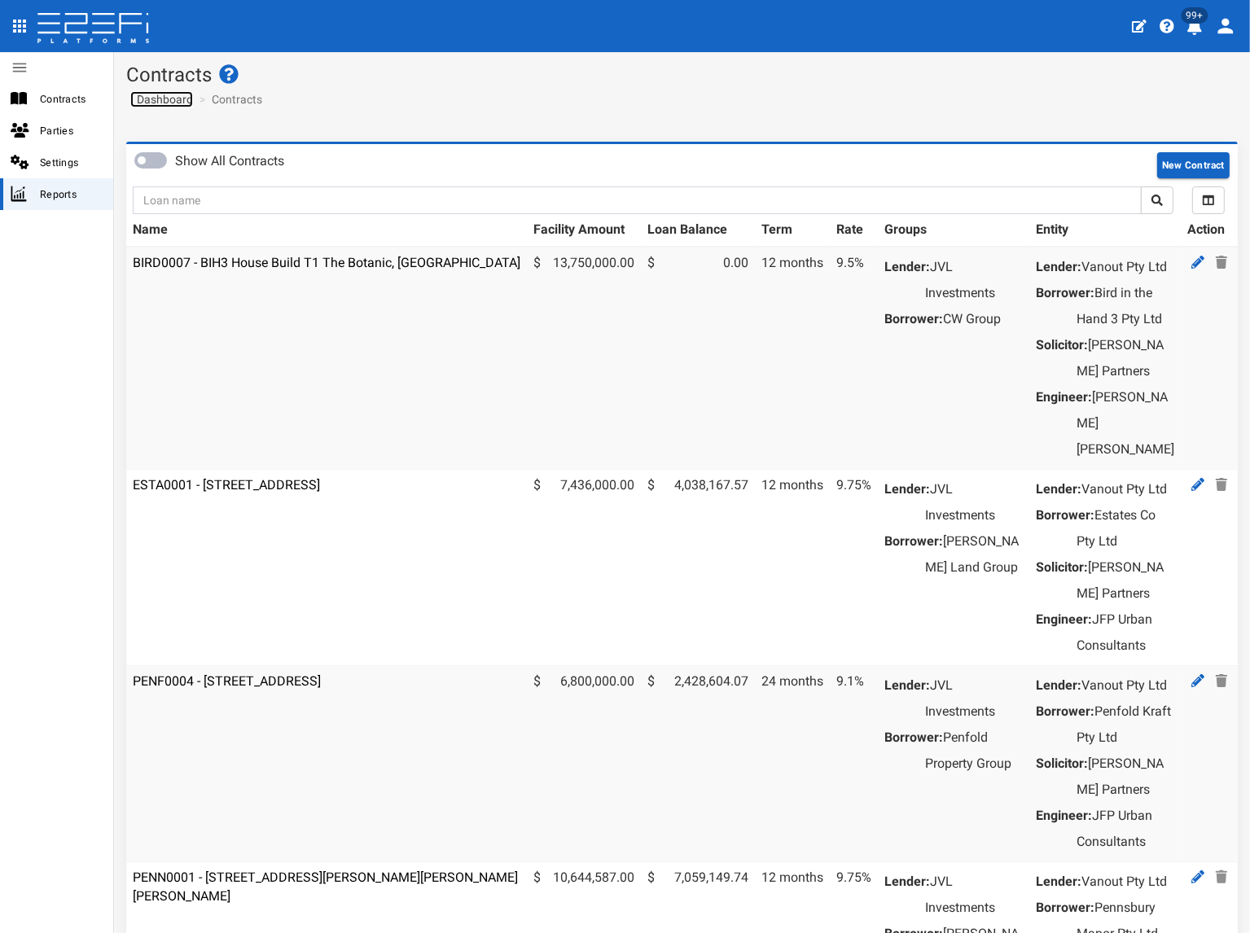  Describe the element at coordinates (854, 764) in the screenshot. I see `td: 9.1%` at that location.